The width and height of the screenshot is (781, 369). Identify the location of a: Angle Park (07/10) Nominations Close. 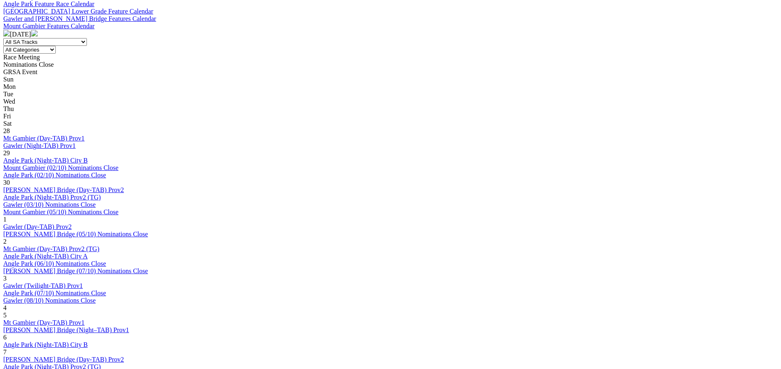
(55, 293).